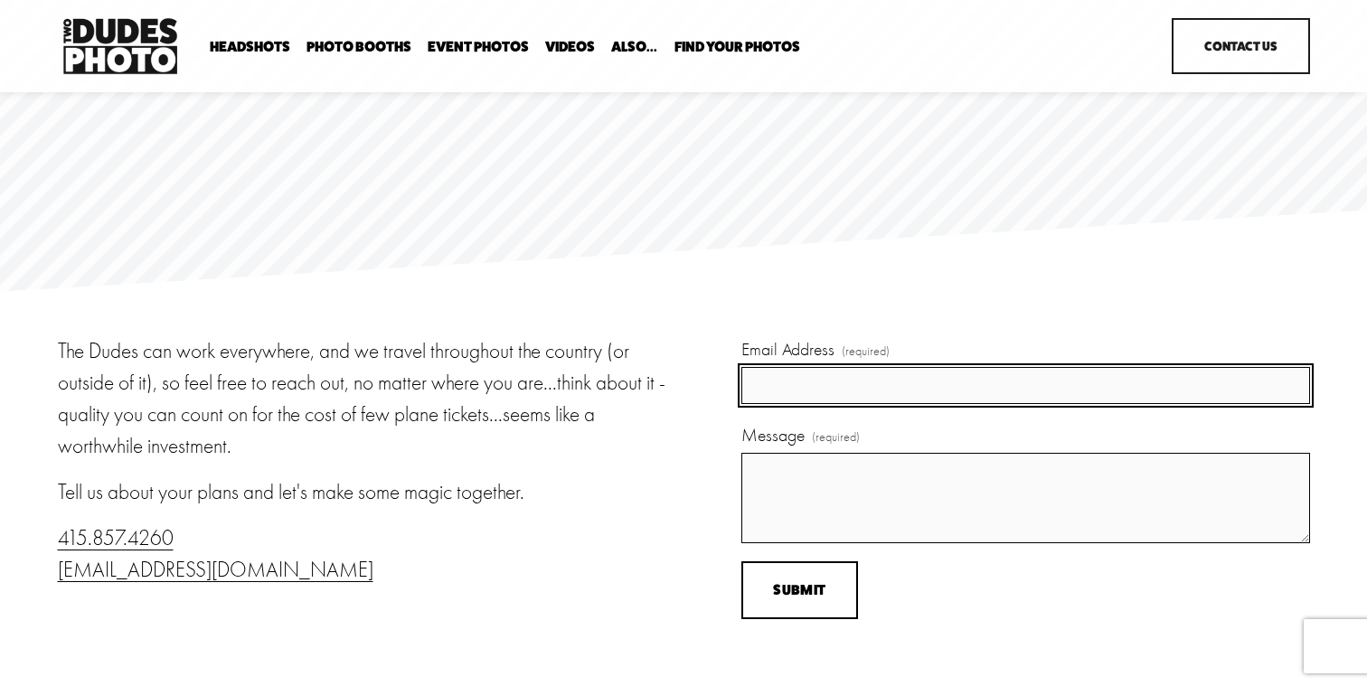 This screenshot has width=1367, height=686. What do you see at coordinates (120, 46) in the screenshot?
I see `img: Two Dudes Photo | Headshots, Portraits &amp; Photo Booths` at bounding box center [120, 46].